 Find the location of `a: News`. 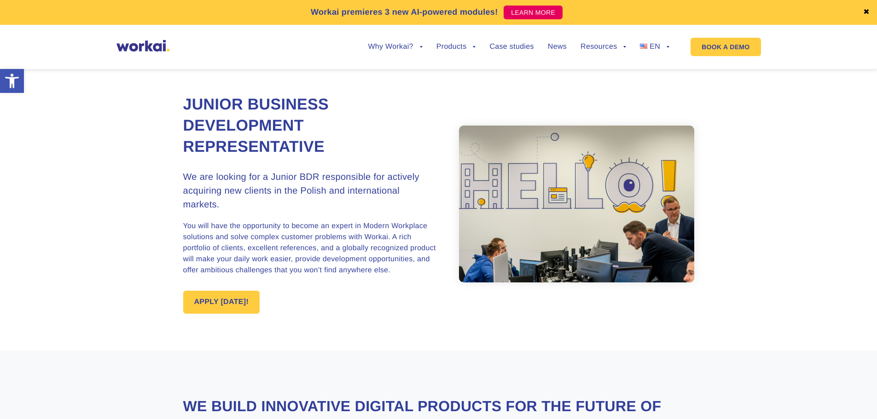

a: News is located at coordinates (557, 47).